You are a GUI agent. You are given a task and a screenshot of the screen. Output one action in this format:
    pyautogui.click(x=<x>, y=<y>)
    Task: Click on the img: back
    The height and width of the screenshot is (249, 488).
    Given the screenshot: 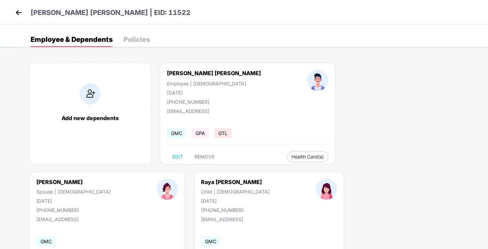 What is the action you would take?
    pyautogui.click(x=19, y=13)
    